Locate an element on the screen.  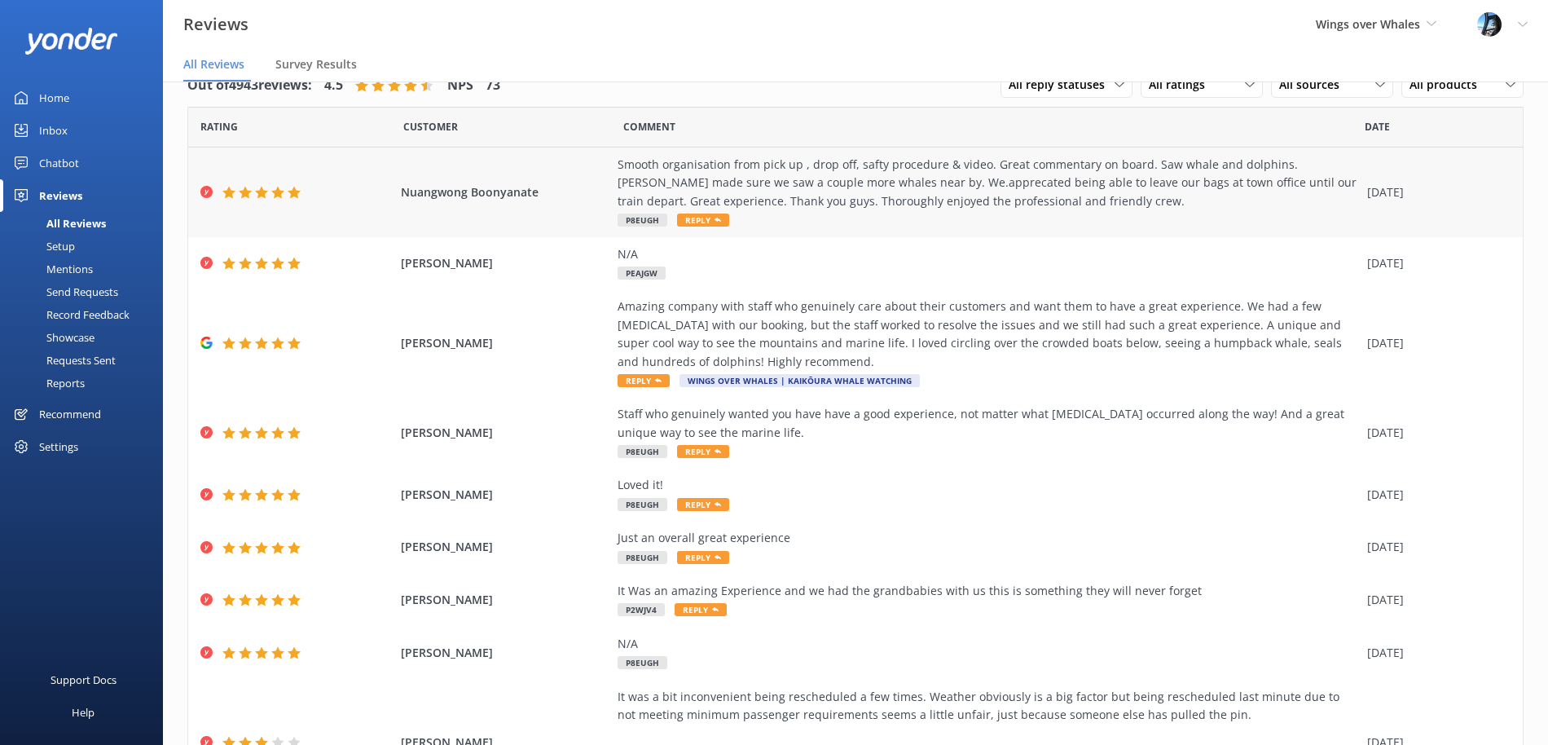
div: Recommend is located at coordinates (70, 414).